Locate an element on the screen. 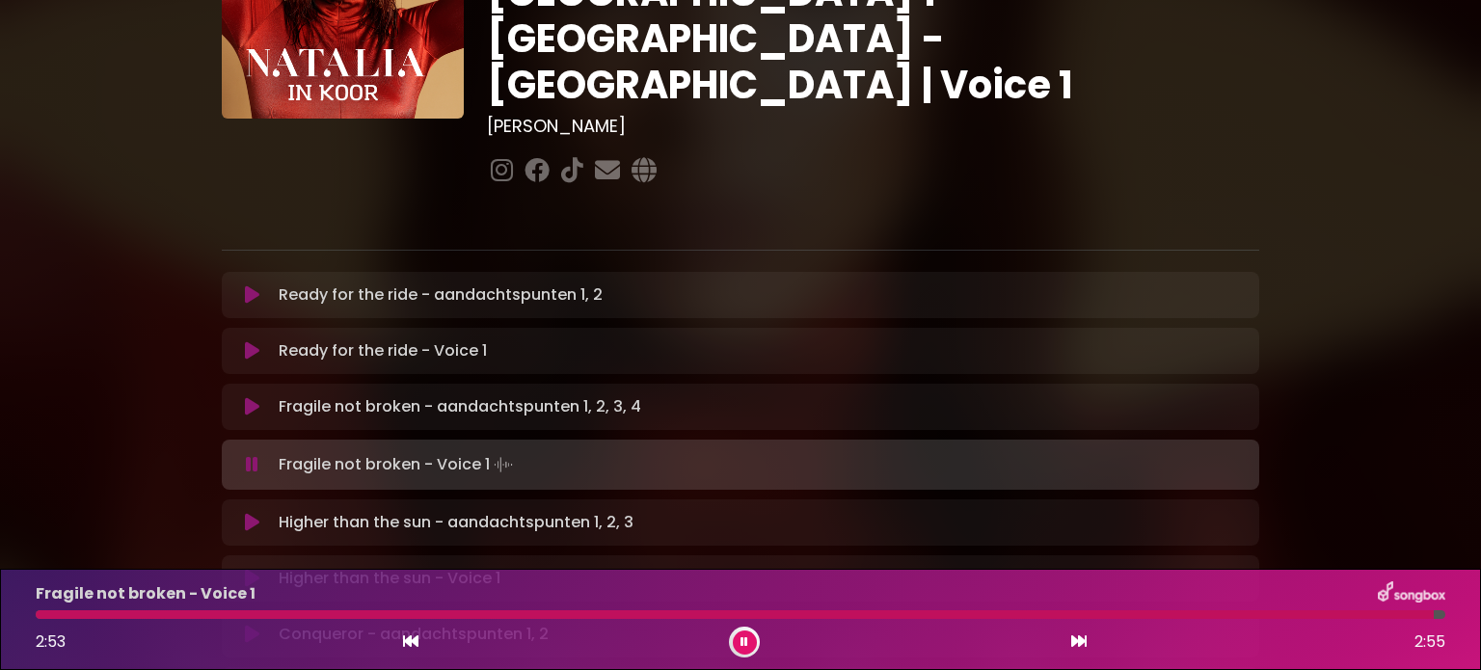  p: Fragile not broken - aandachtspunten 1, 2, 3, 4 is located at coordinates (460, 407).